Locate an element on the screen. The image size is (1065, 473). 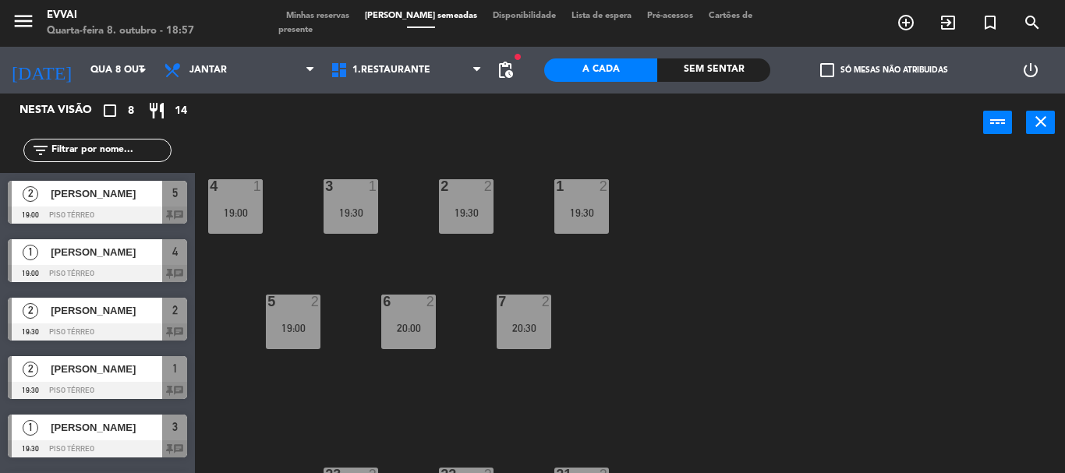
div: 20:00 is located at coordinates (409, 328).